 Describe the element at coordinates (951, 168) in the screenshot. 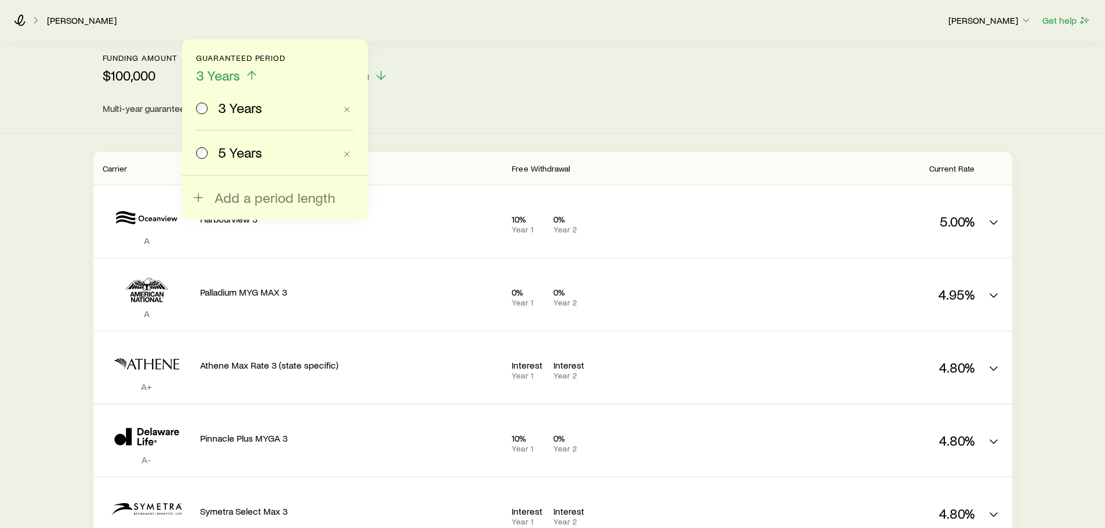

I see `span: Current Rate` at that location.